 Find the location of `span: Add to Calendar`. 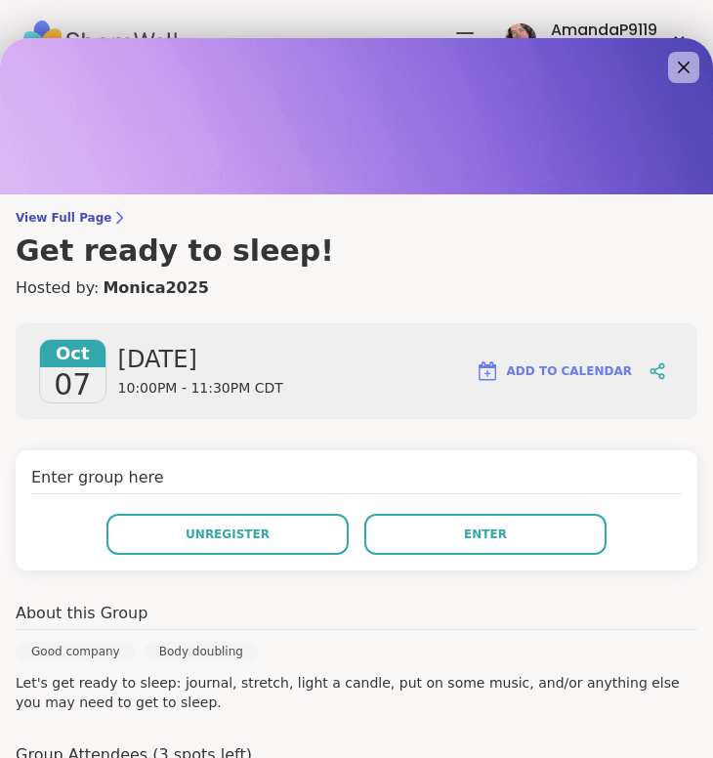

span: Add to Calendar is located at coordinates (569, 371).